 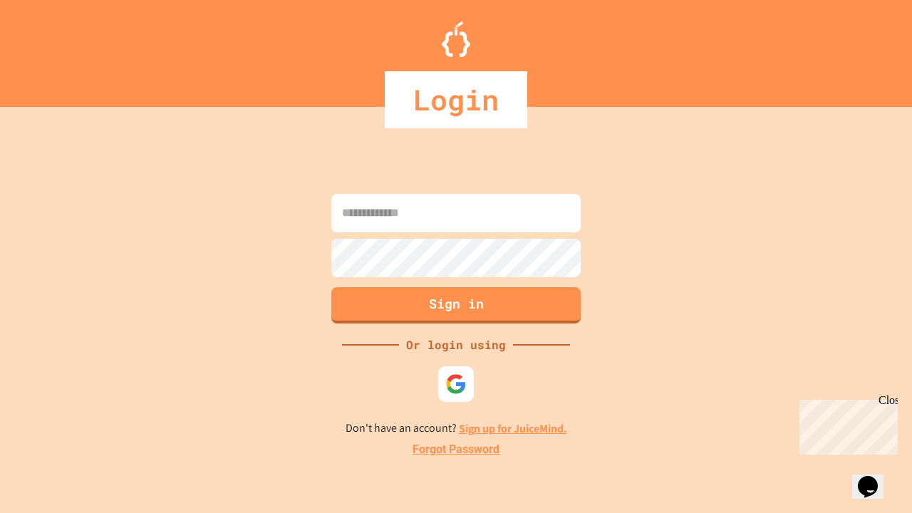 What do you see at coordinates (52, 48) in the screenshot?
I see `div: Chat with us now!Close` at bounding box center [52, 48].